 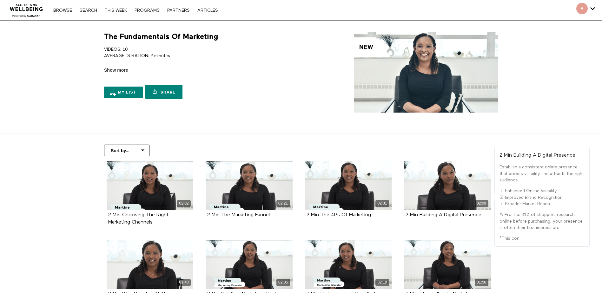 I want to click on a: 2 Min Storytelling In Marketing 01:56, so click(x=448, y=265).